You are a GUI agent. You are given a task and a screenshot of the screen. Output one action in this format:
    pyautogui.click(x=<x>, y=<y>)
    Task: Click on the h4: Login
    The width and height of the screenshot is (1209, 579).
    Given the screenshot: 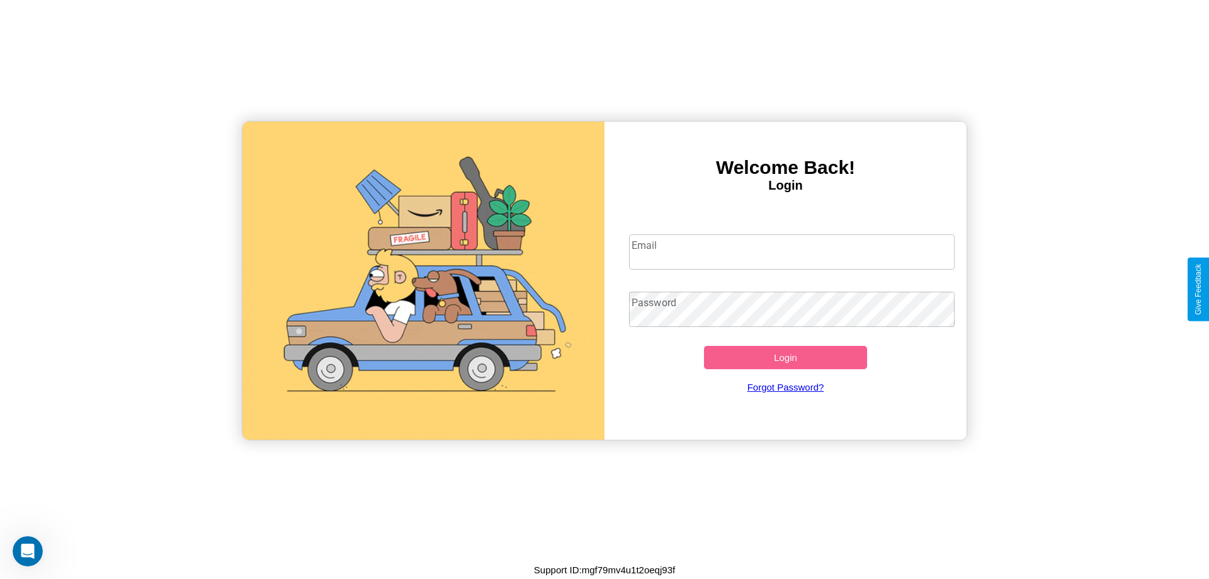 What is the action you would take?
    pyautogui.click(x=785, y=185)
    